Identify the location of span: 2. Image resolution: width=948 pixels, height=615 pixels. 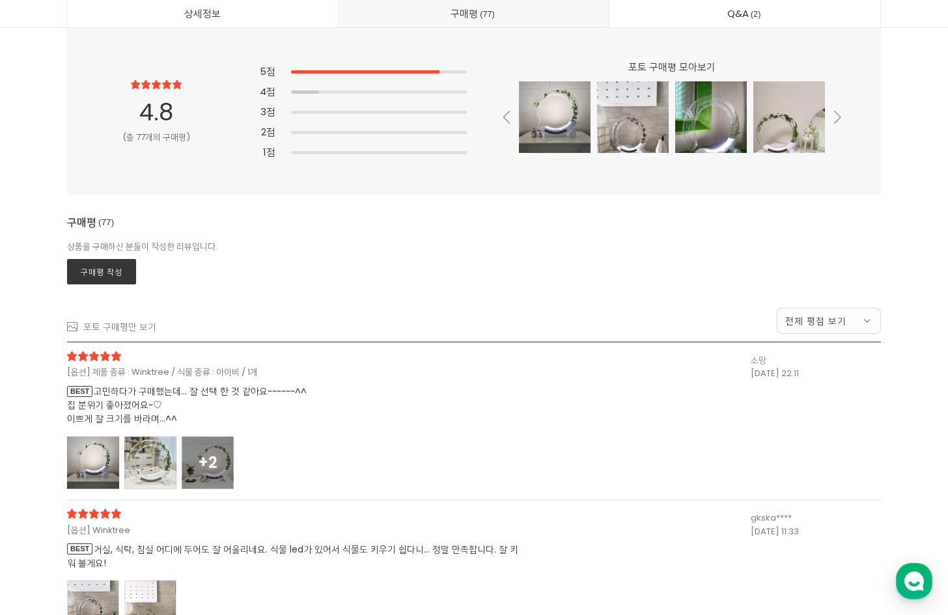
(756, 14).